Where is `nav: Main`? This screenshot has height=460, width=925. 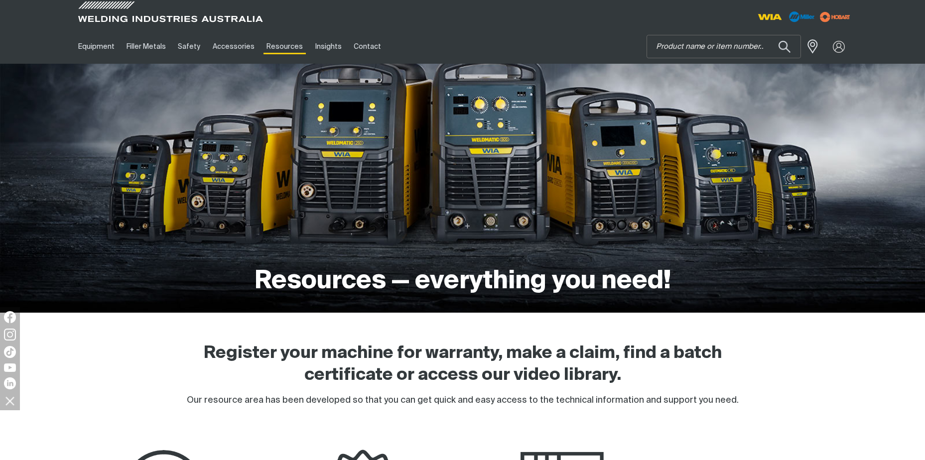
nav: Main is located at coordinates (365, 46).